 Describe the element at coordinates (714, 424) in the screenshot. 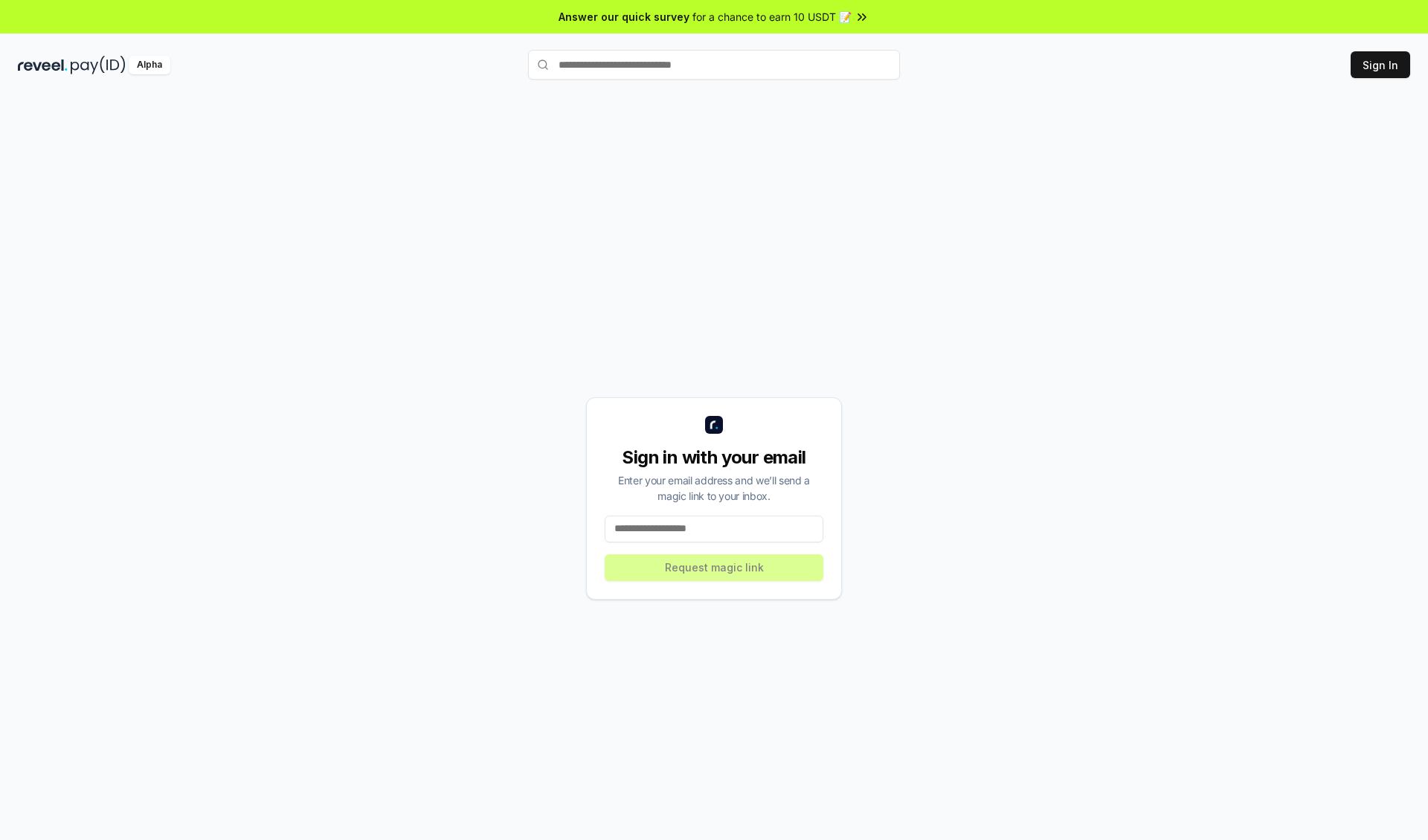

I see `img: logo_small` at that location.